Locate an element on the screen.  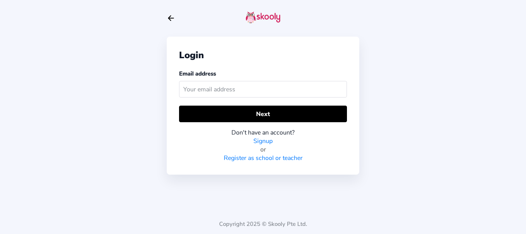
a: Register as school or teacher is located at coordinates (263, 158).